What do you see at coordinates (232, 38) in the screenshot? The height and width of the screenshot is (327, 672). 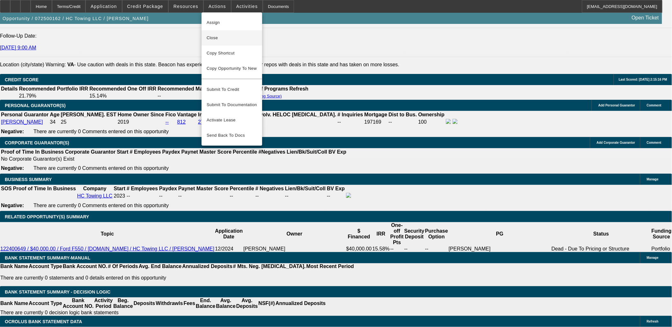 I see `span: Close` at bounding box center [232, 38].